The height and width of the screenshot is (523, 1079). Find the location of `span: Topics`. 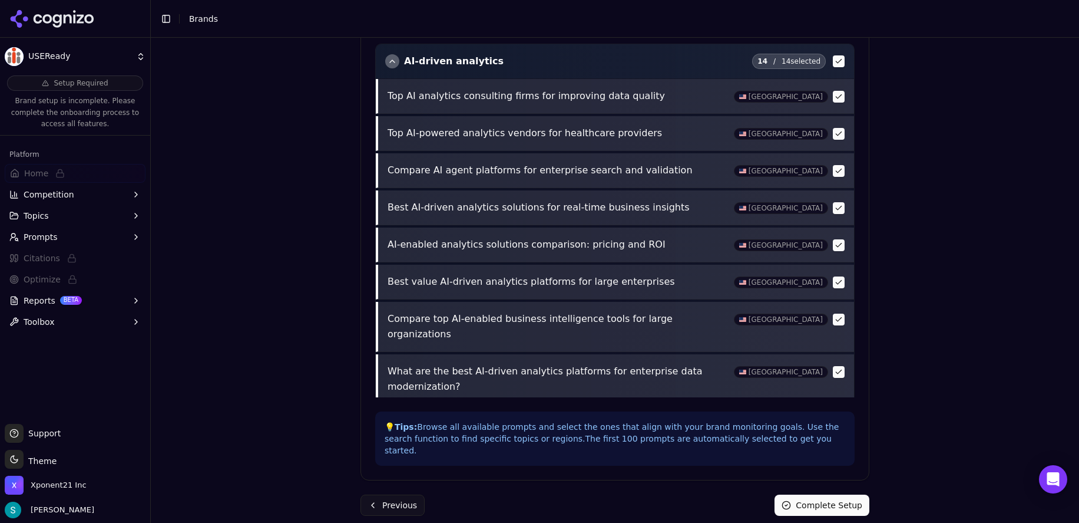

span: Topics is located at coordinates (36, 216).